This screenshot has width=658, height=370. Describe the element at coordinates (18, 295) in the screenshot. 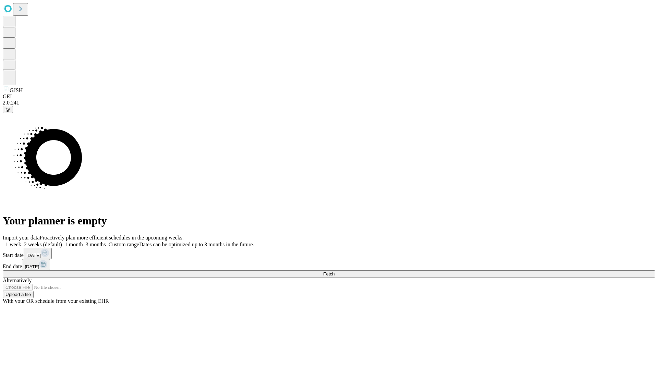

I see `button: Upload a file` at that location.